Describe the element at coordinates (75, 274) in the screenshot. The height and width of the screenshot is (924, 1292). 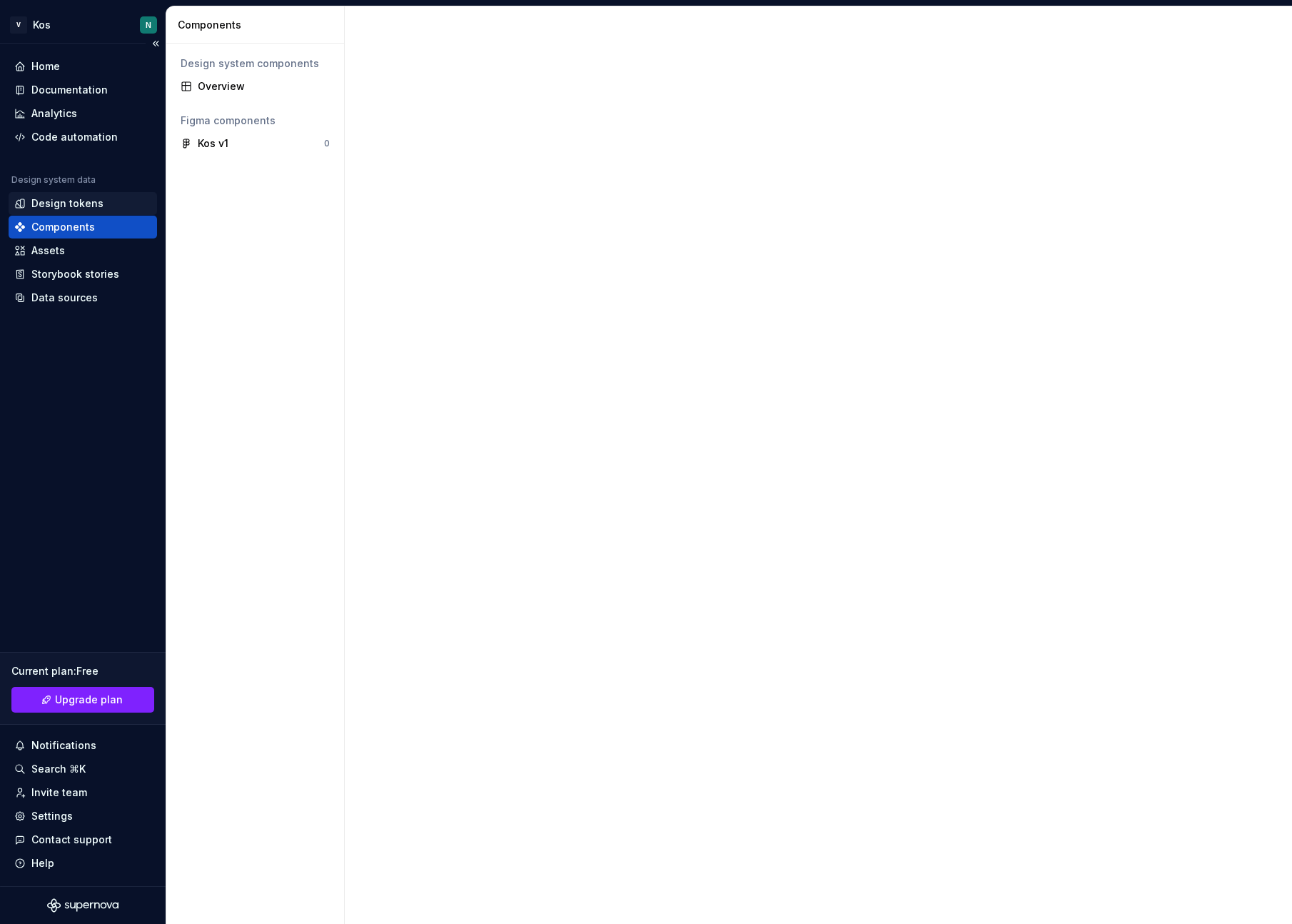
I see `div: Storybook stories` at that location.